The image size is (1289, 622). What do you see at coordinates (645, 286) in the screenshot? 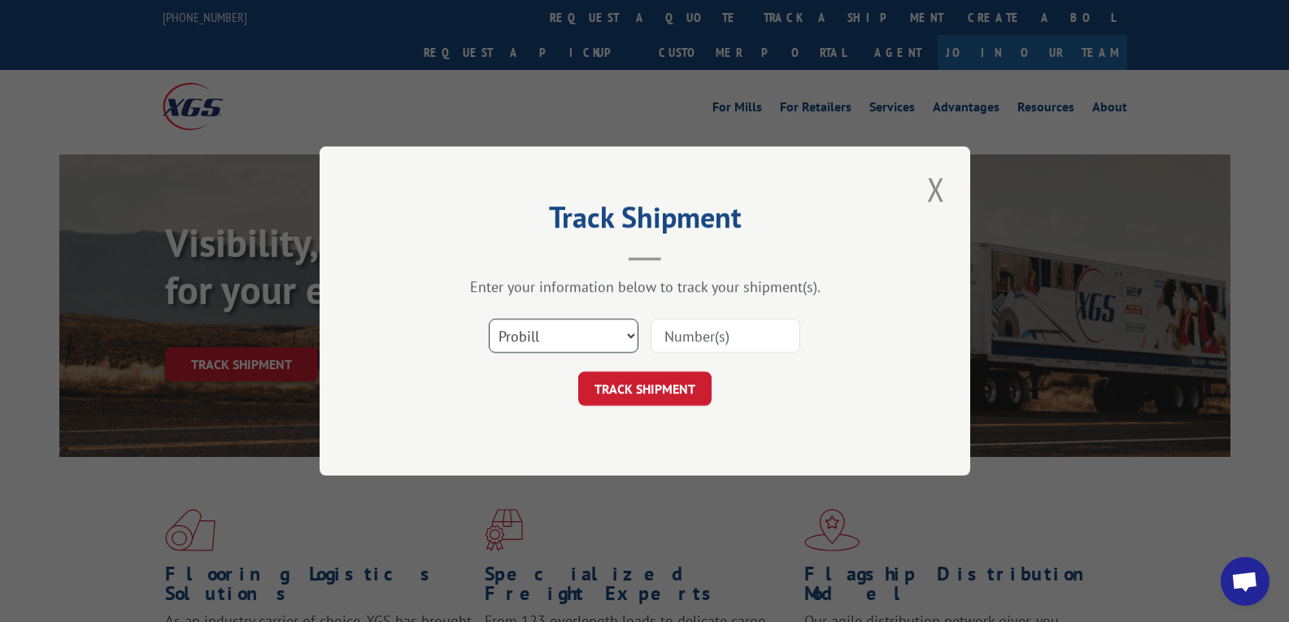
I see `div: Enter your information below to track your shipment(s).` at bounding box center [645, 286].